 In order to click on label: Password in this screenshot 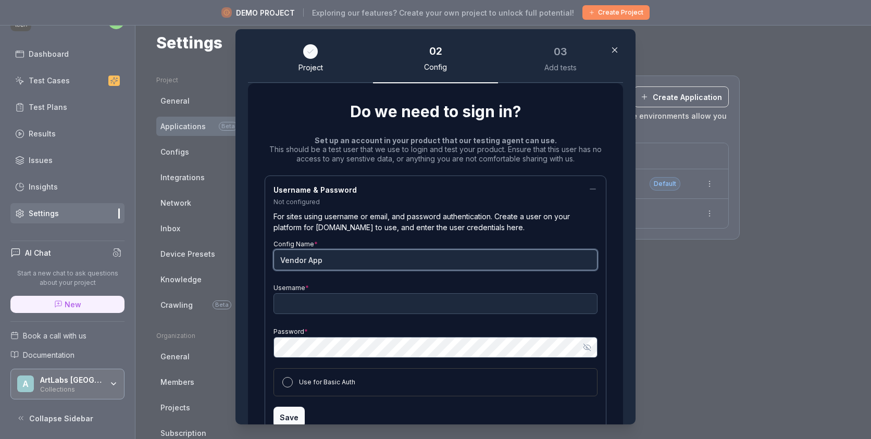, I will do `click(291, 331)`.